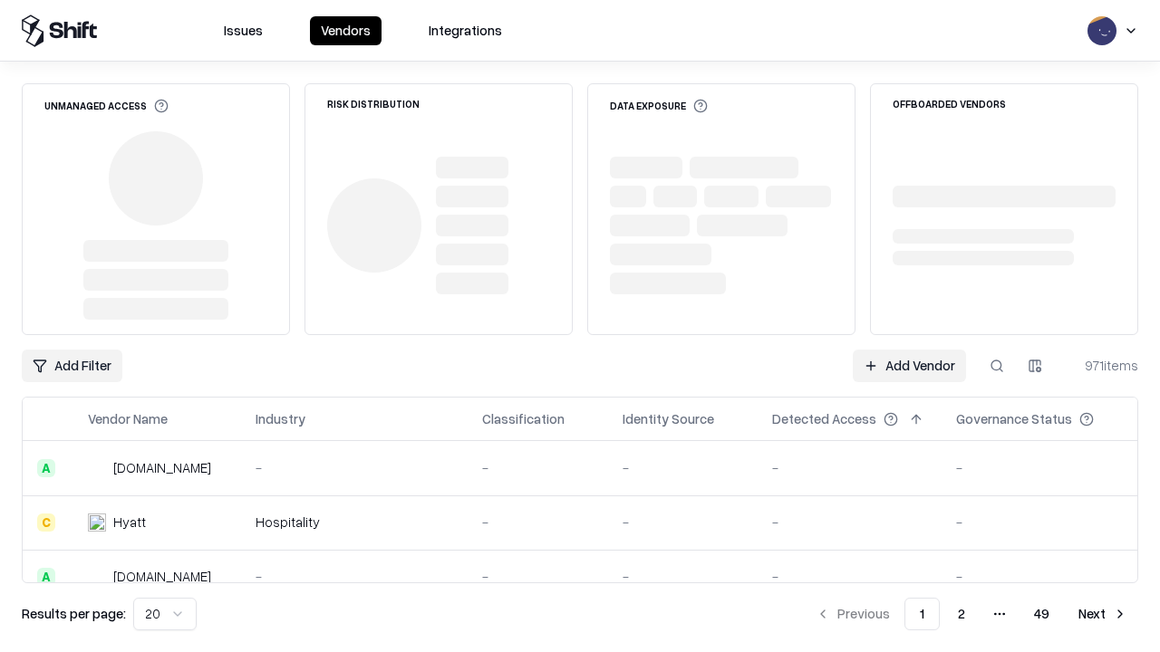 The height and width of the screenshot is (652, 1160). Describe the element at coordinates (243, 31) in the screenshot. I see `button: Issues` at that location.